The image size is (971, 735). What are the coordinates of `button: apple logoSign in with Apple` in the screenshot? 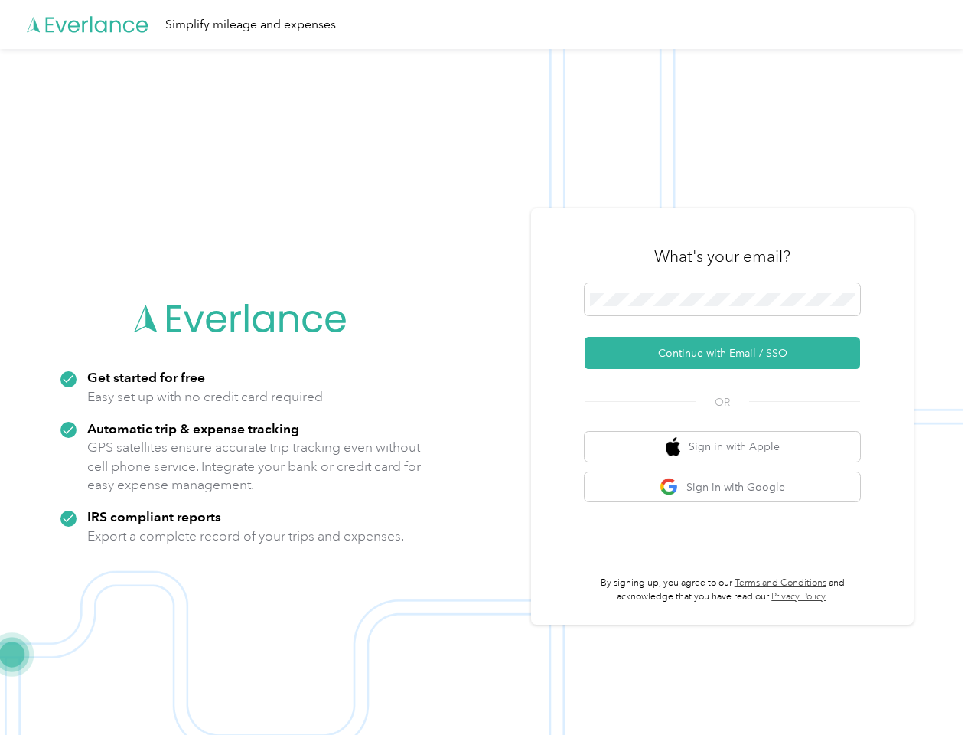 It's located at (723, 446).